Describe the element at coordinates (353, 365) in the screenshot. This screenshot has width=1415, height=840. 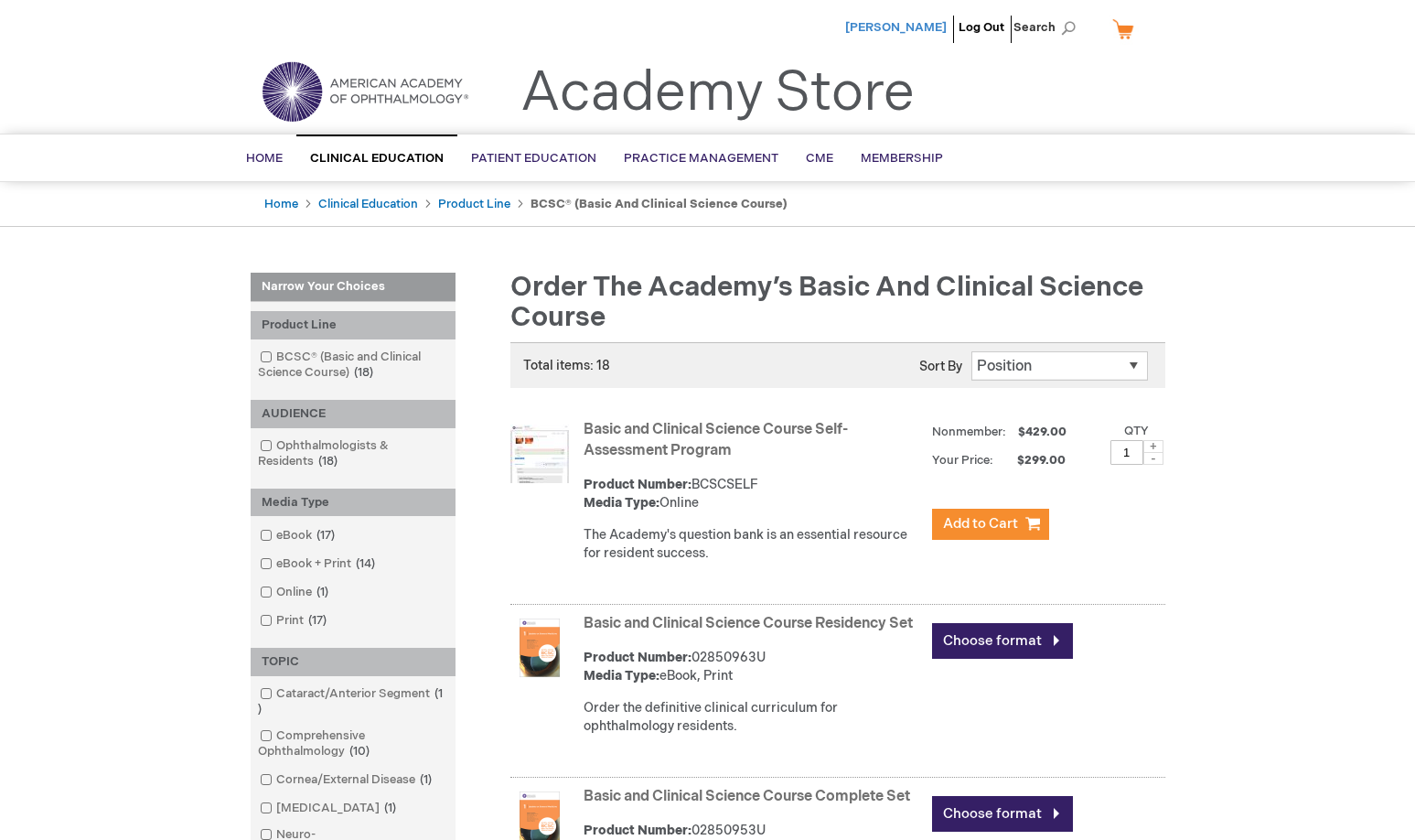
I see `a: BCSC® (Basic and Clinical Science Course)18` at that location.